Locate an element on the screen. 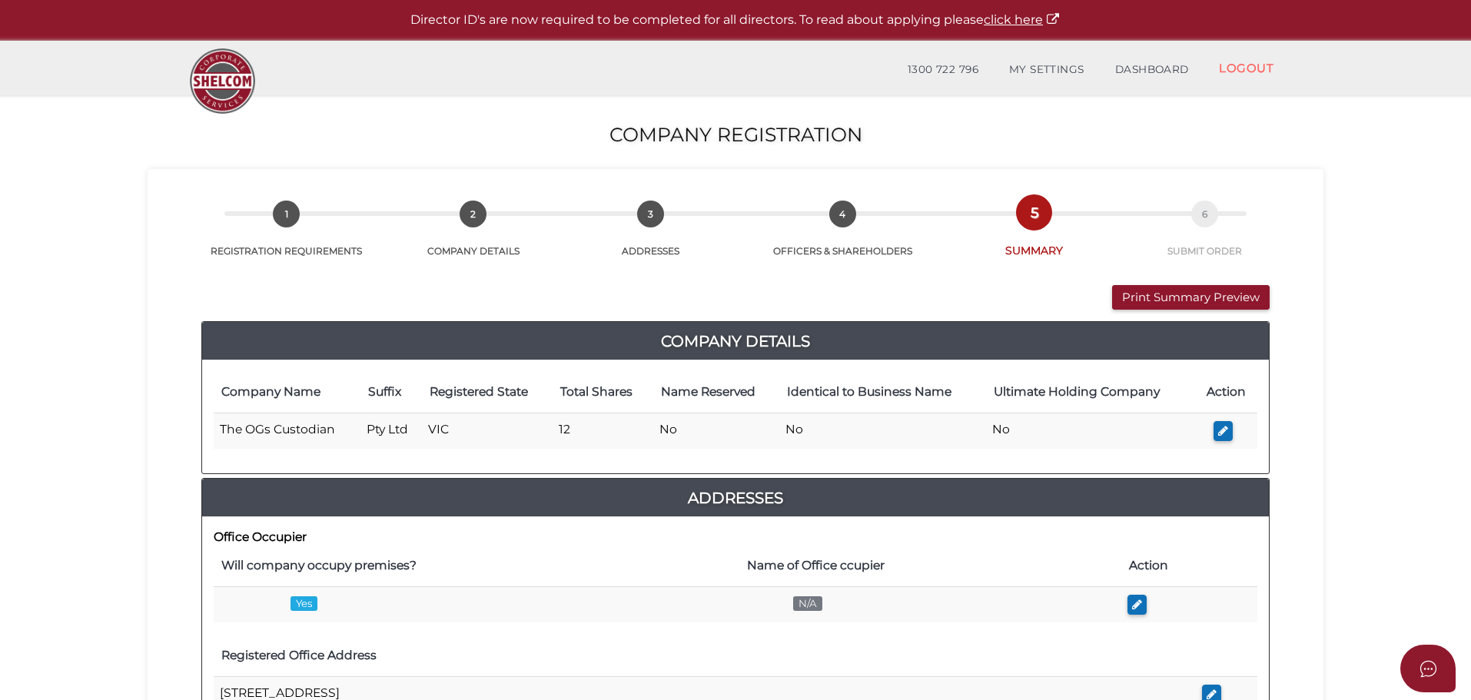 This screenshot has width=1471, height=700. td: VIC is located at coordinates (487, 430).